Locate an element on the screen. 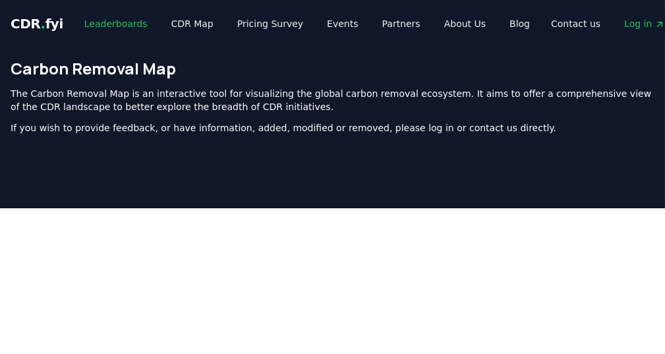 Image resolution: width=665 pixels, height=354 pixels. a: Blog is located at coordinates (519, 24).